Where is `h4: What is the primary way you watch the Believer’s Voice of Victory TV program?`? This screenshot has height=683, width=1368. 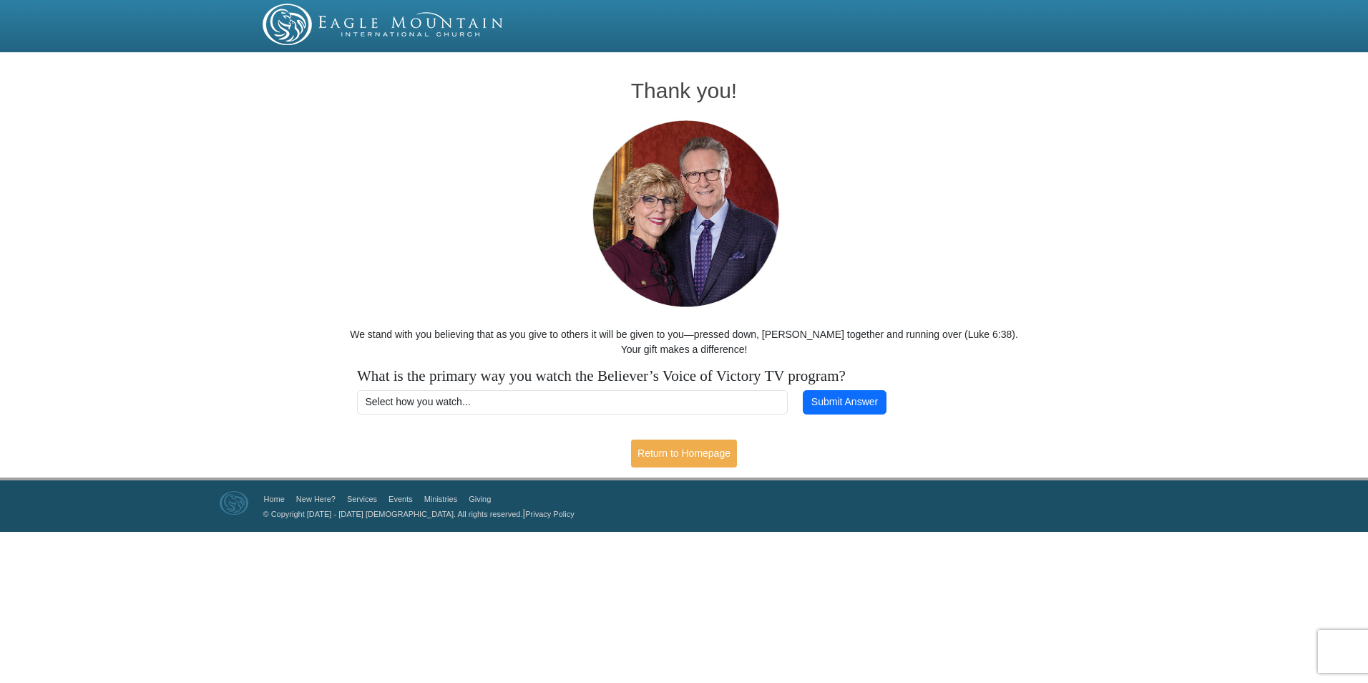
h4: What is the primary way you watch the Believer’s Voice of Victory TV program? is located at coordinates (684, 376).